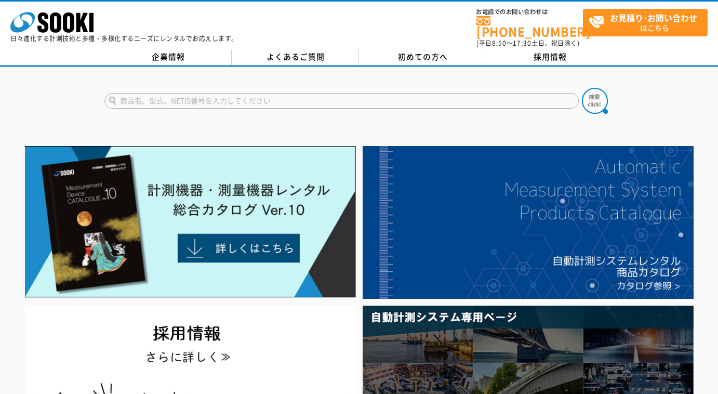 The height and width of the screenshot is (394, 718). Describe the element at coordinates (190, 222) in the screenshot. I see `img: Catalog Ver10` at that location.